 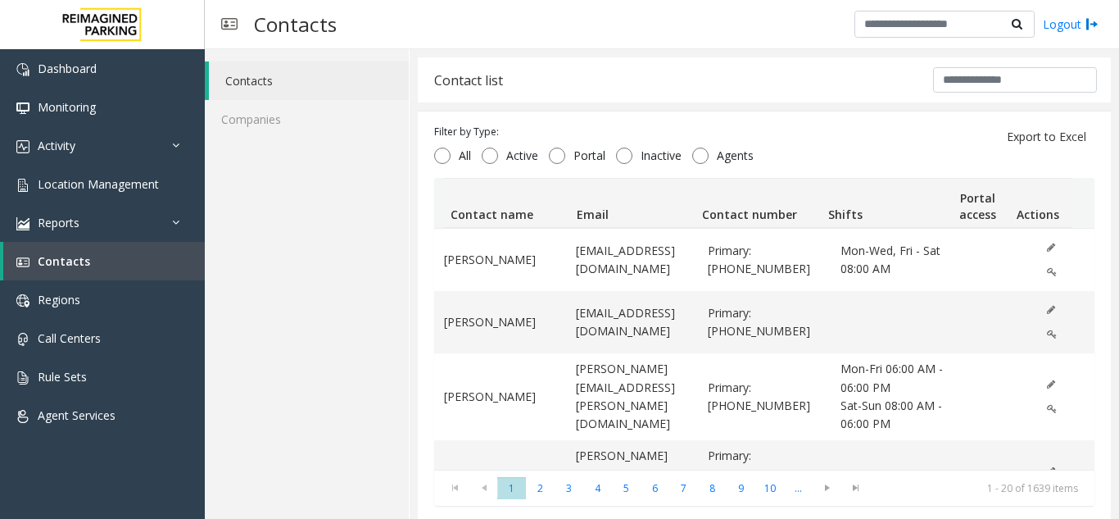 What do you see at coordinates (683, 488) in the screenshot?
I see `span: Page 7` at bounding box center [683, 488].